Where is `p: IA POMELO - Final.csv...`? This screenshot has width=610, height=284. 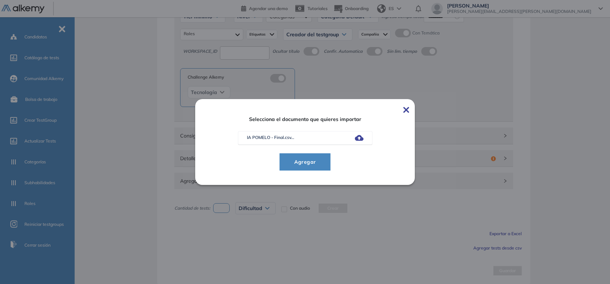
p: IA POMELO - Final.csv... is located at coordinates (270, 137).